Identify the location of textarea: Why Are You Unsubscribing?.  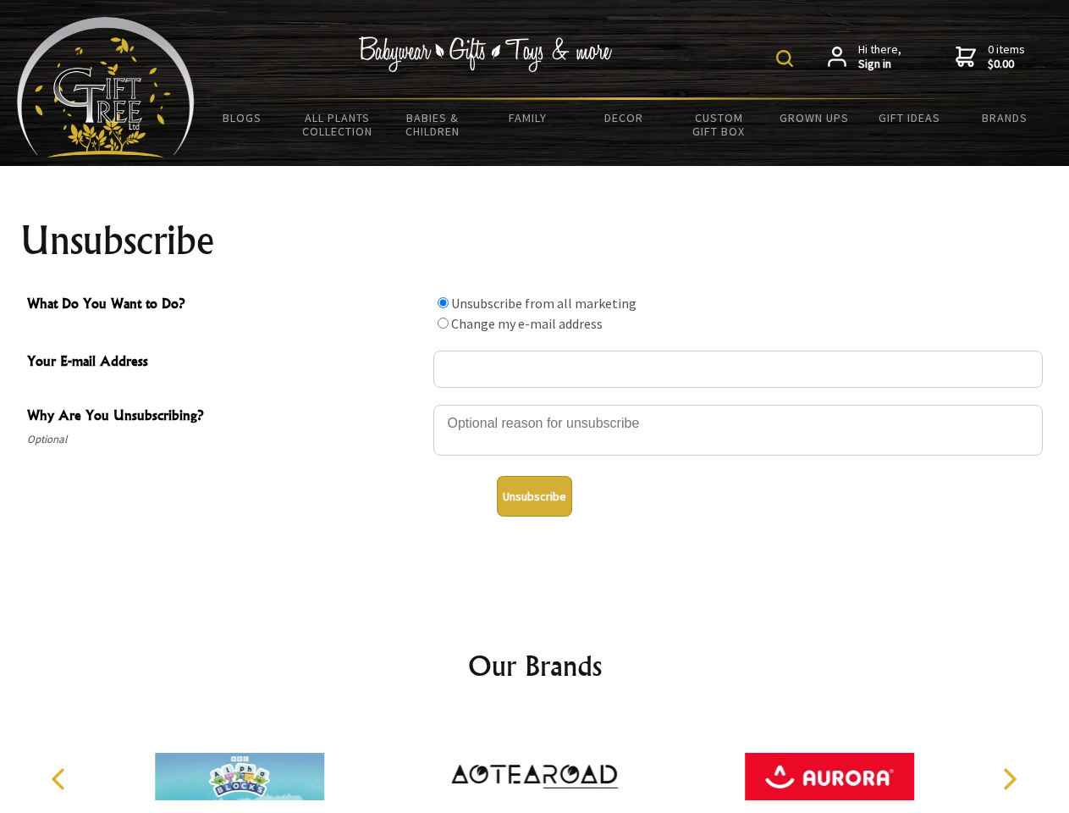
(738, 430).